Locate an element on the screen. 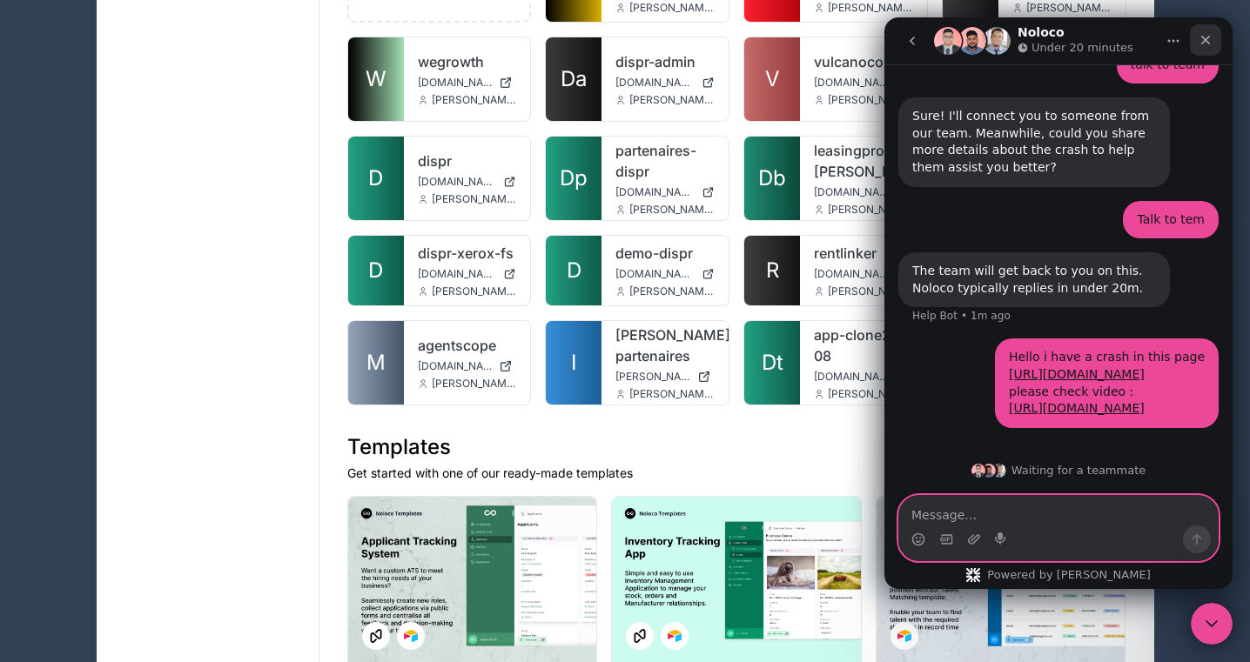 The height and width of the screenshot is (662, 1250). div: talk to team is located at coordinates (283, 48).